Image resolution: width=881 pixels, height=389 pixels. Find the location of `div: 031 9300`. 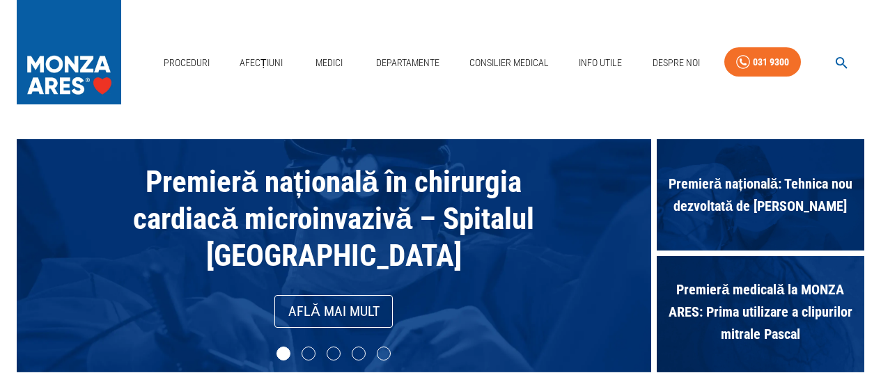

div: 031 9300 is located at coordinates (771, 62).